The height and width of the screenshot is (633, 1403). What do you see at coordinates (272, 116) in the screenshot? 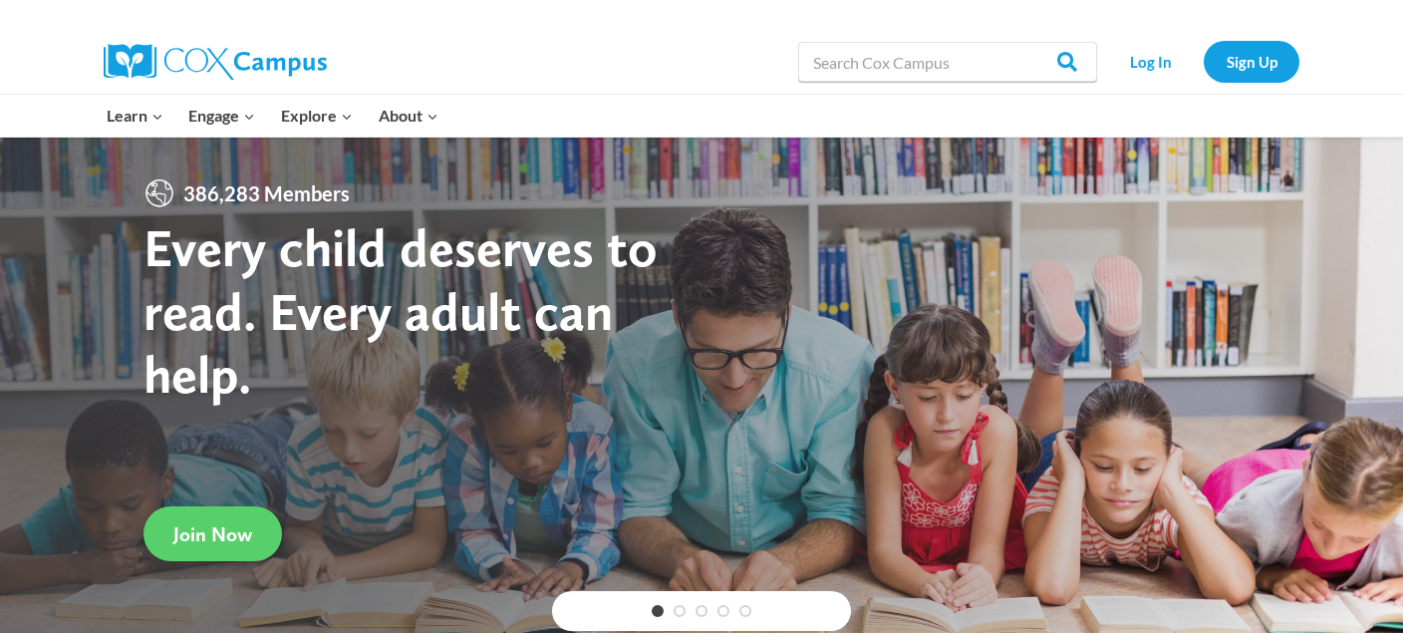
I see `nav: Primary Navigation` at bounding box center [272, 116].